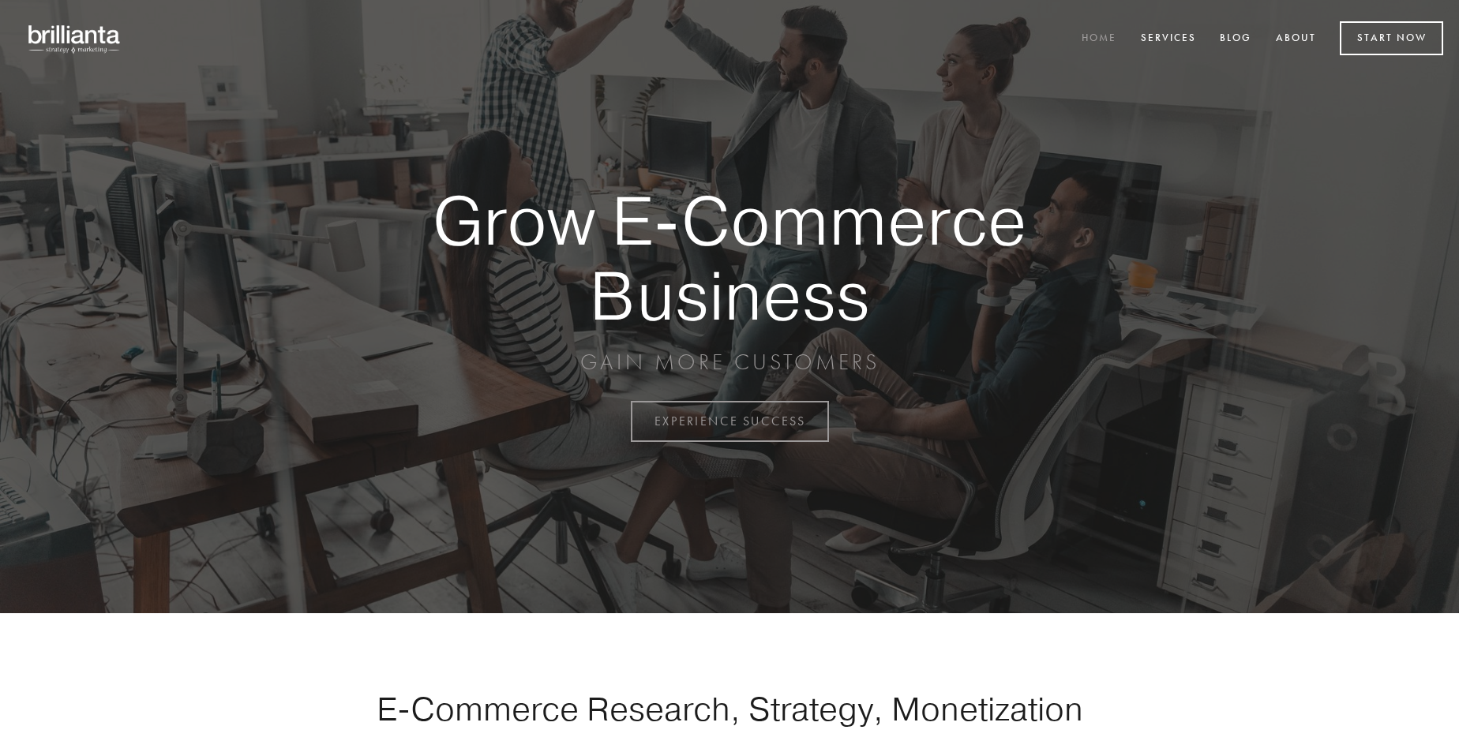 The image size is (1459, 741). What do you see at coordinates (1169, 39) in the screenshot?
I see `a: Services` at bounding box center [1169, 39].